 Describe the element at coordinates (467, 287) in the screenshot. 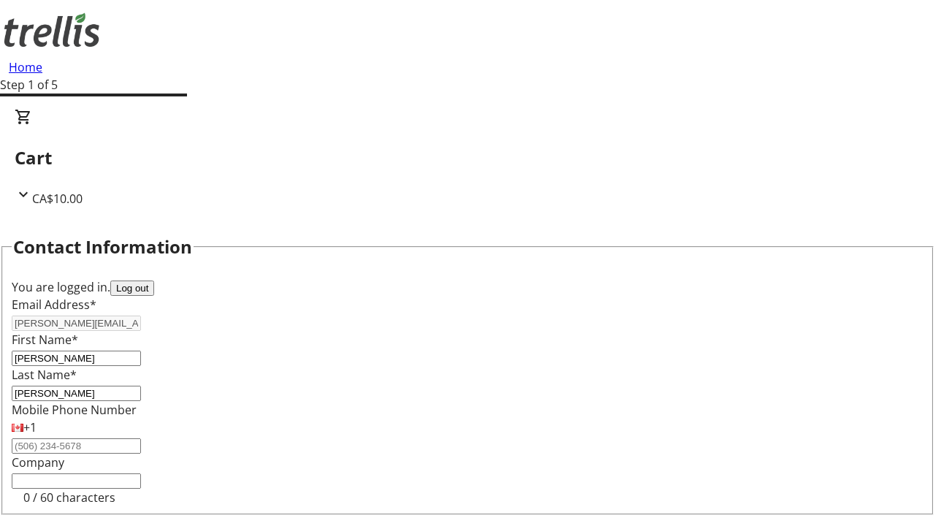

I see `div: You are logged in.` at that location.